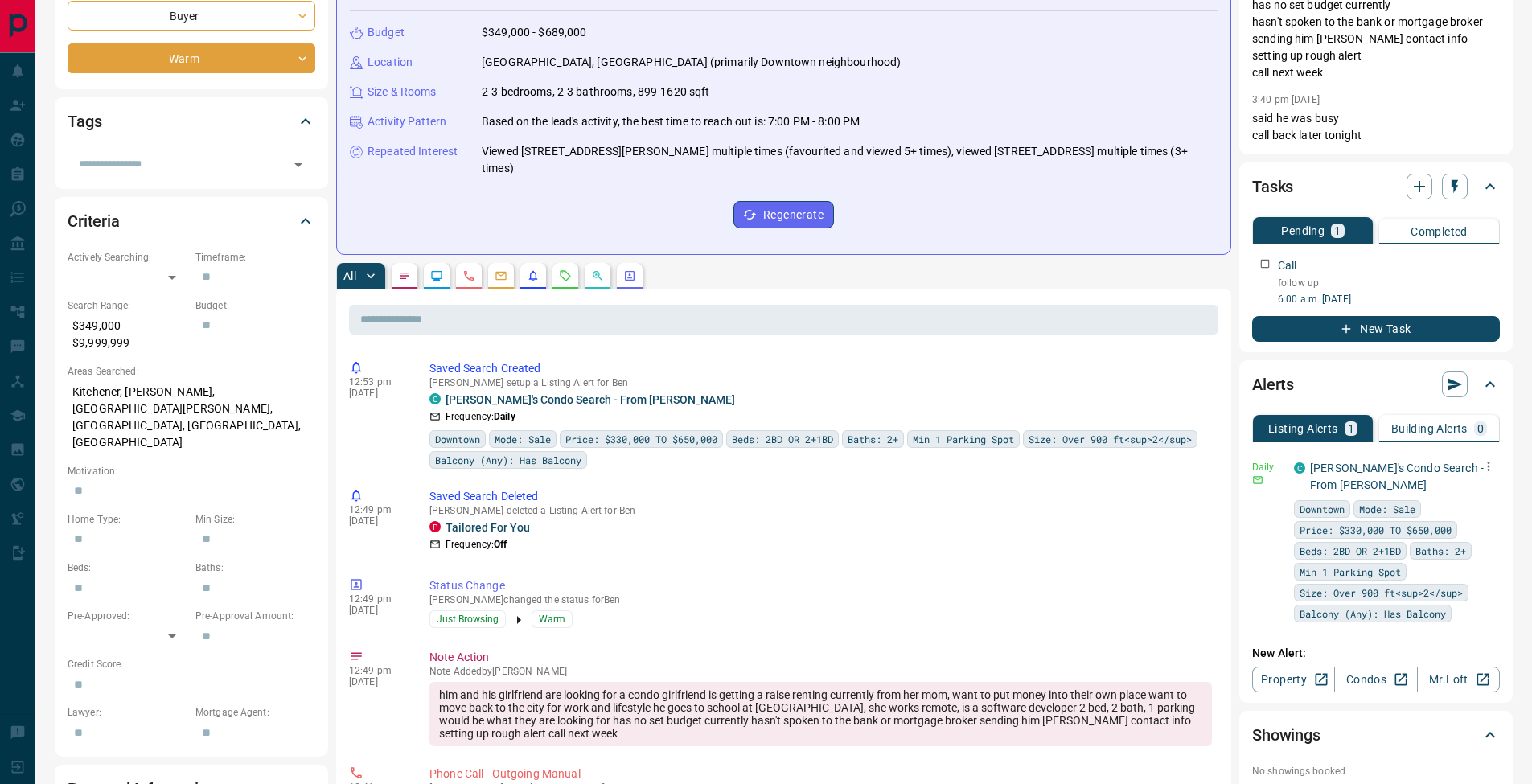  Describe the element at coordinates (1376, 679) in the screenshot. I see `a: Condos` at that location.